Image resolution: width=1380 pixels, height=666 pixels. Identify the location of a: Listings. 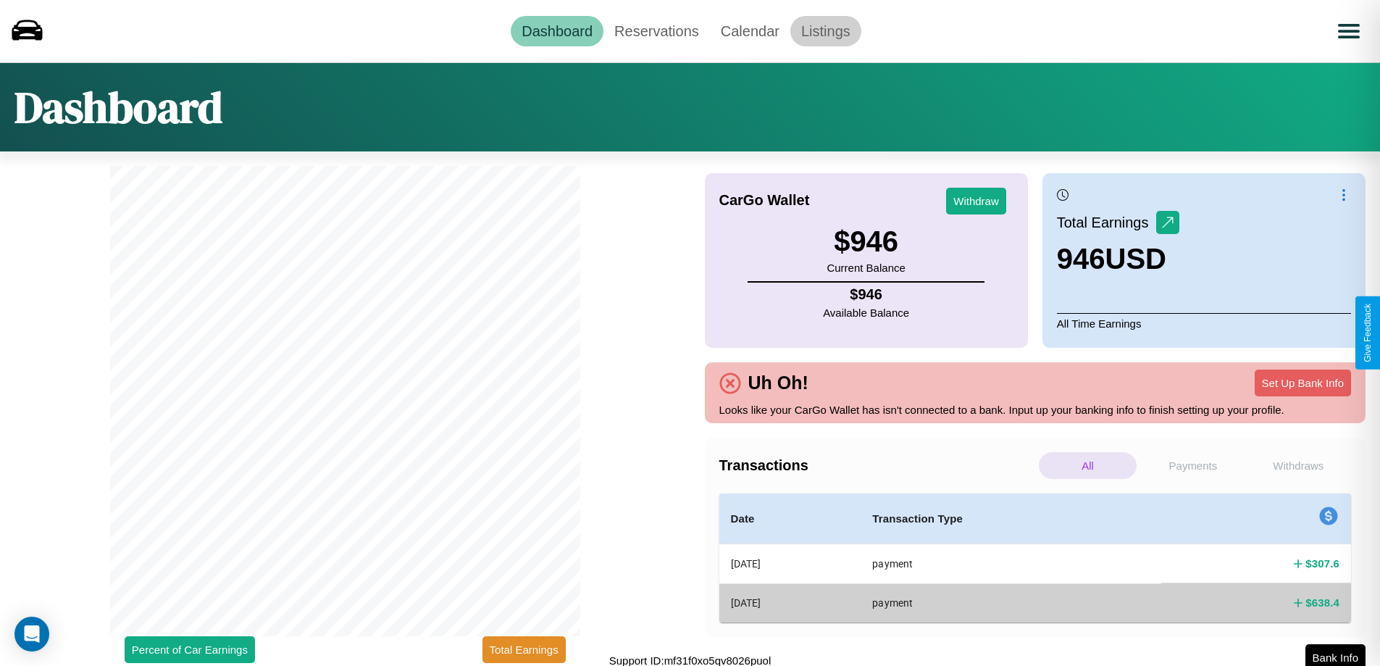
(826, 31).